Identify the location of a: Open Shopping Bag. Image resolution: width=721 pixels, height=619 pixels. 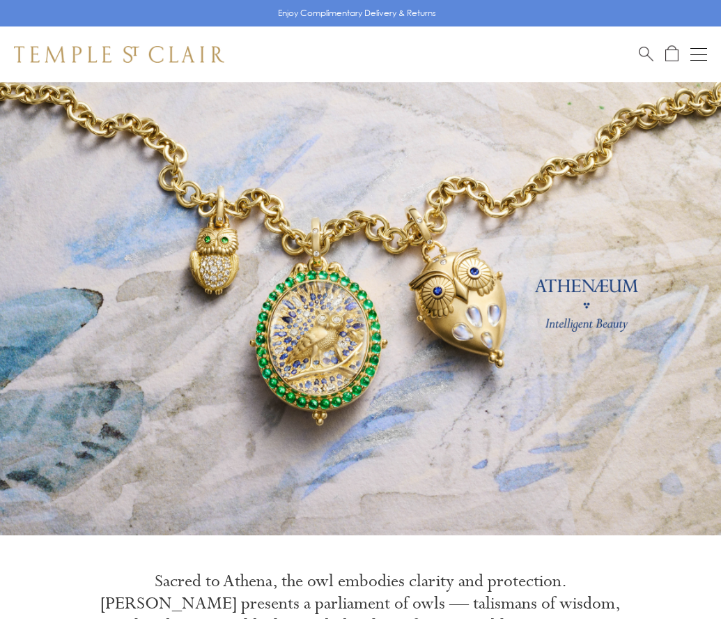
(672, 54).